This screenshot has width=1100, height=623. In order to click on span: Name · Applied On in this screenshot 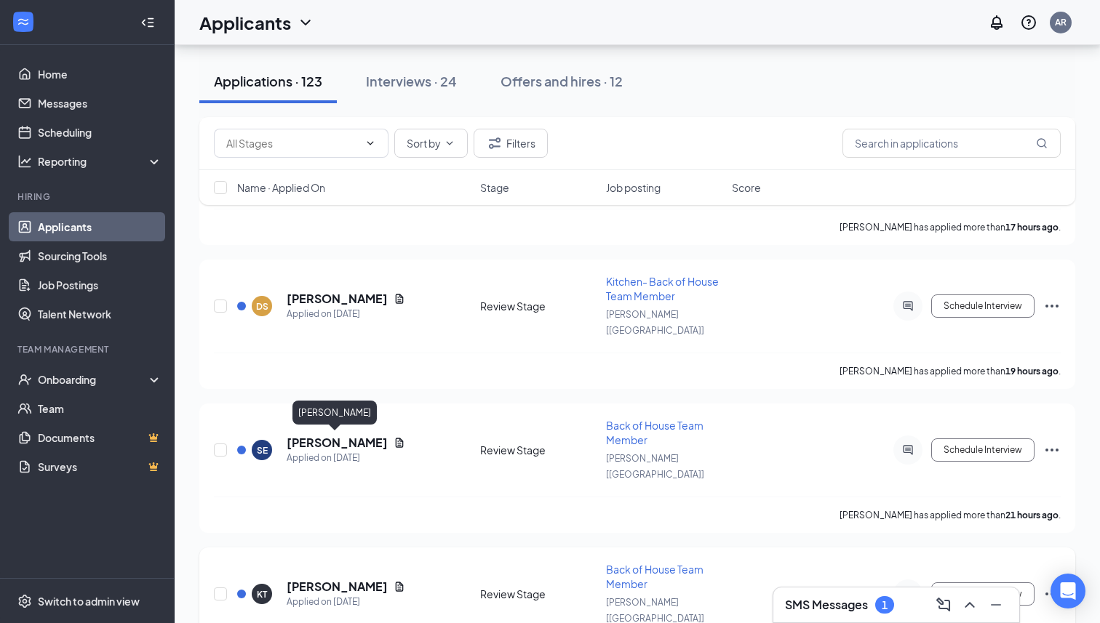, I will do `click(281, 188)`.